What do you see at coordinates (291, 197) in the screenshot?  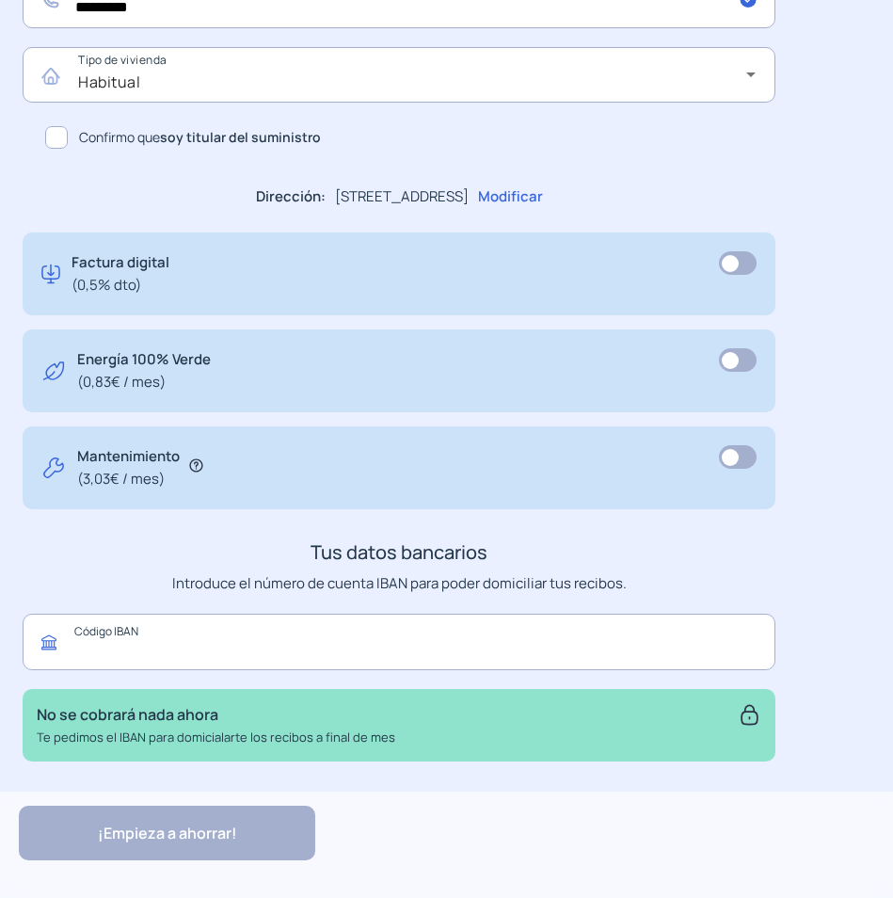 I see `p: Dirección:` at bounding box center [291, 197].